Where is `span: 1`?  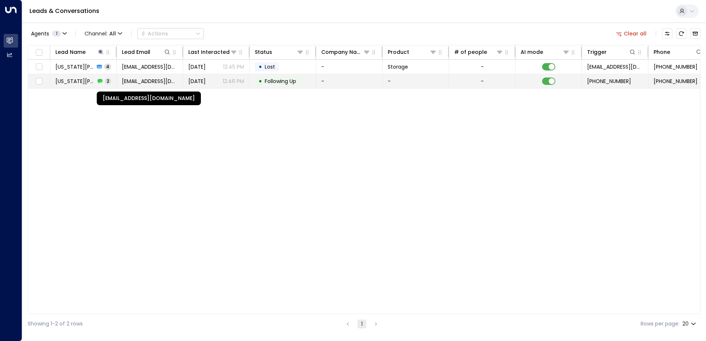 span: 1 is located at coordinates (57, 34).